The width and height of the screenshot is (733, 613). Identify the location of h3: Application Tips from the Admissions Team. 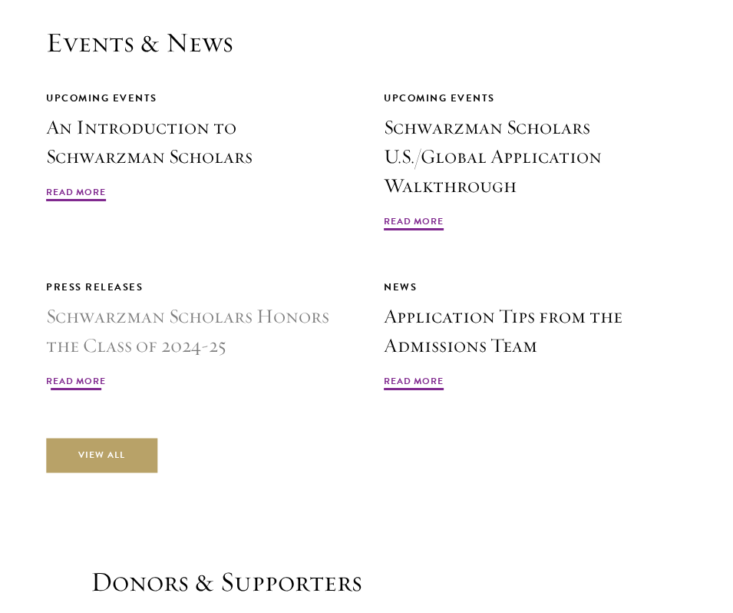
(535, 331).